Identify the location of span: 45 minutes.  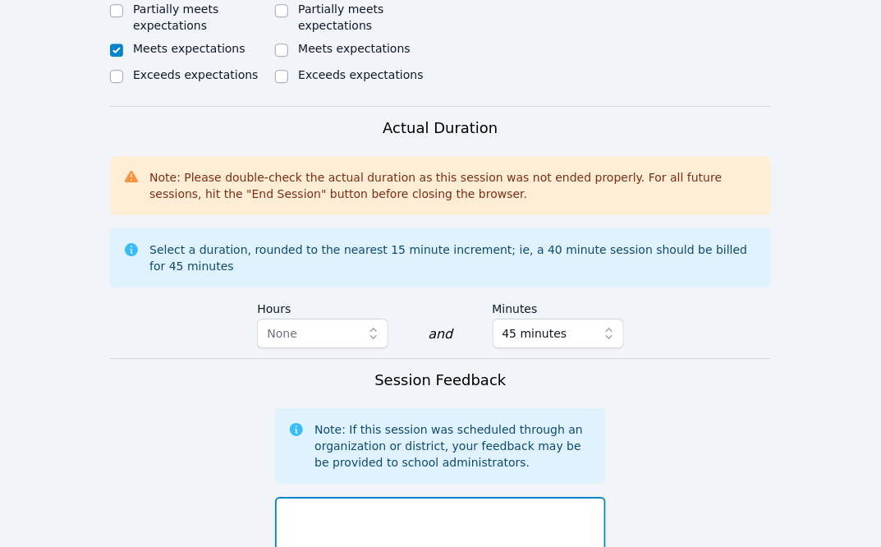
(535, 333).